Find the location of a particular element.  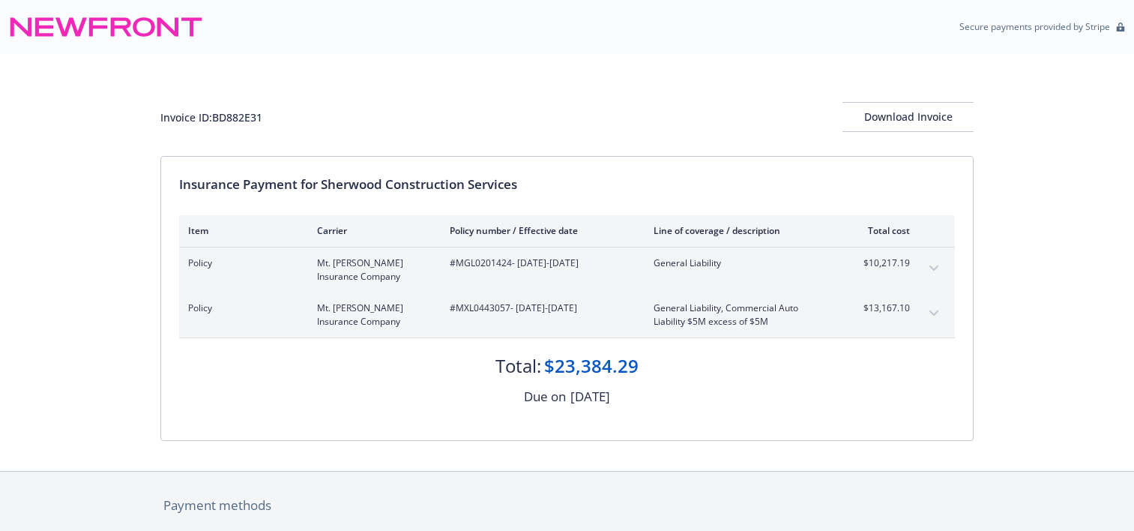

span: General Liability is located at coordinates (741, 263).